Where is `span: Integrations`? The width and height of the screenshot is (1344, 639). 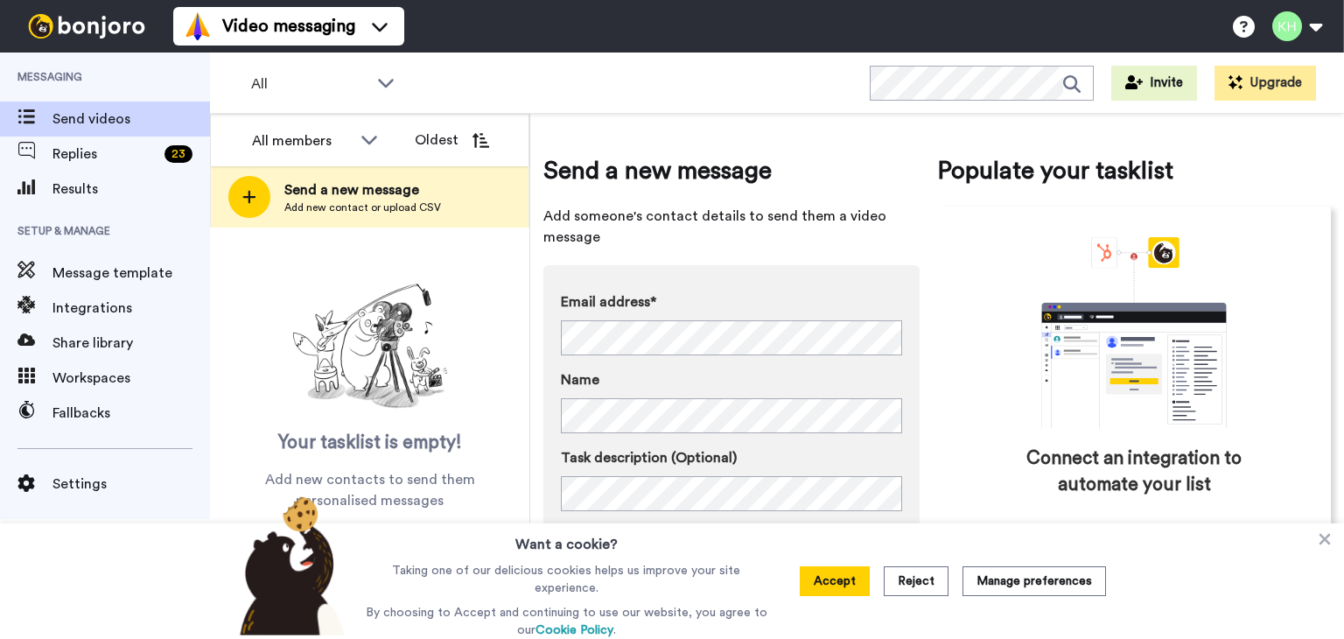
span: Integrations is located at coordinates (131, 308).